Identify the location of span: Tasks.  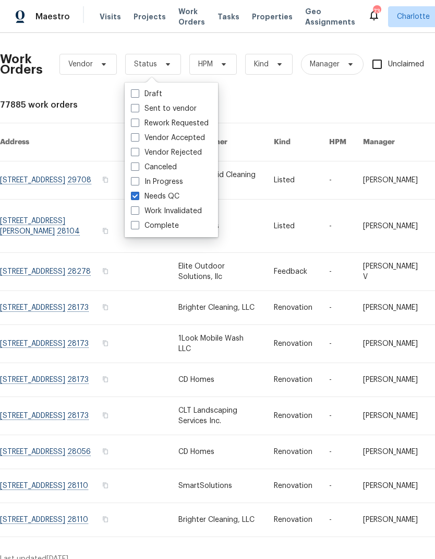
(229, 17).